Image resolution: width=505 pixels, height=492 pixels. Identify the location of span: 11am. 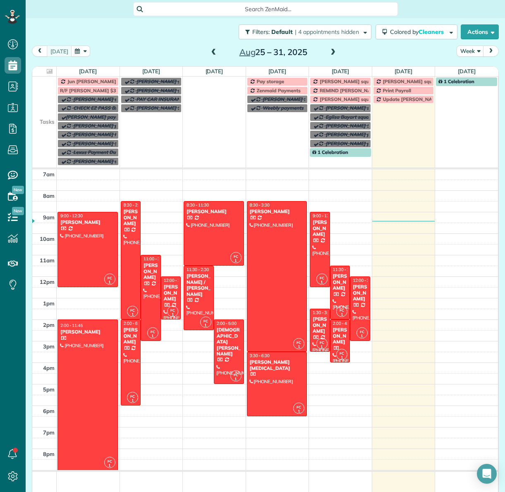
(47, 260).